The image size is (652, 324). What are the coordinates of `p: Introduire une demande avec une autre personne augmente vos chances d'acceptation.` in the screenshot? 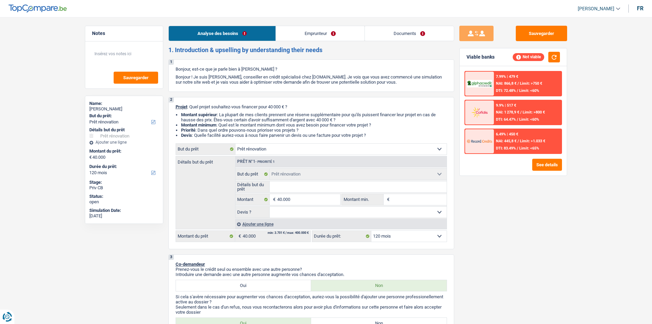 It's located at (311, 274).